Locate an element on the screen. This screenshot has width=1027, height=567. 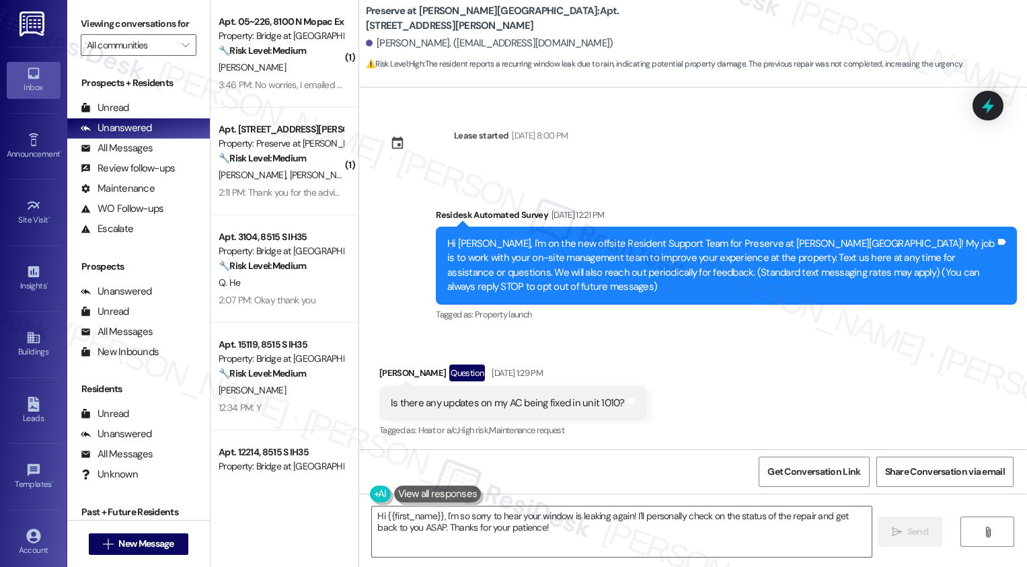
a: Templates • is located at coordinates (34, 477).